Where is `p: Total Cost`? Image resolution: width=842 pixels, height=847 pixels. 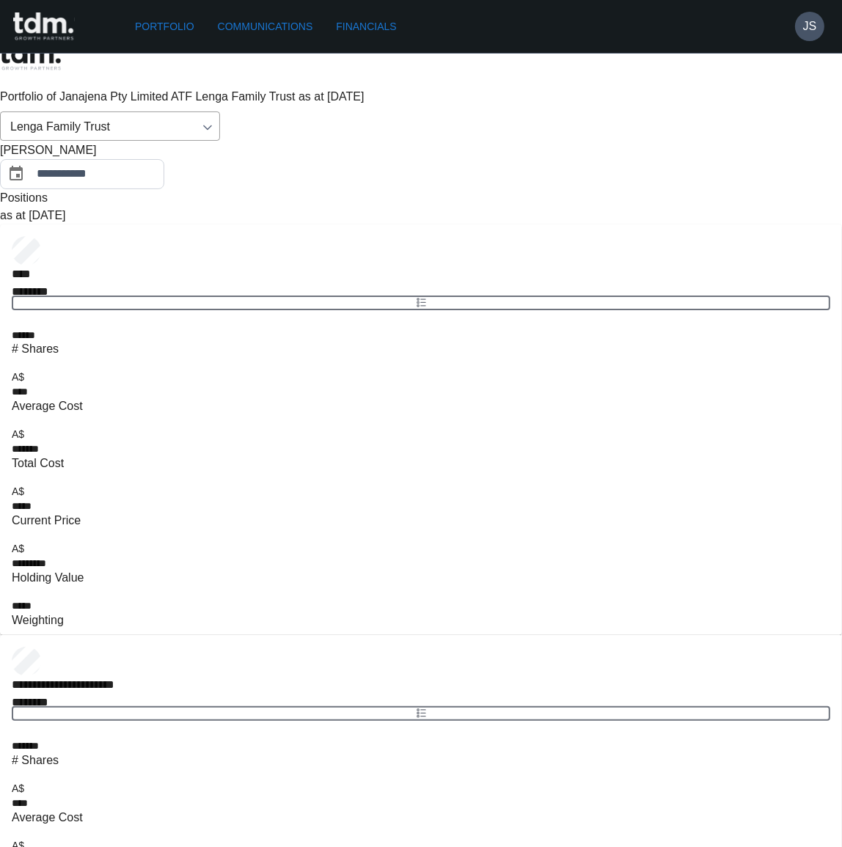 p: Total Cost is located at coordinates (37, 464).